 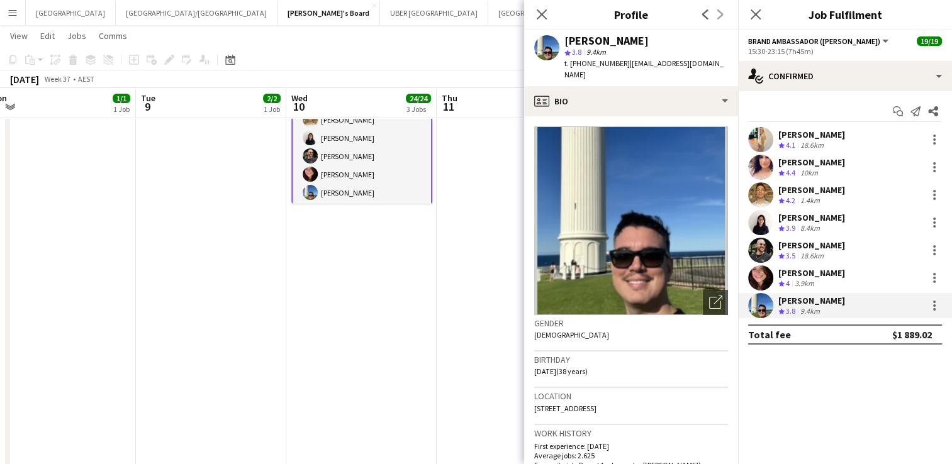 What do you see at coordinates (631, 396) in the screenshot?
I see `h3: Location` at bounding box center [631, 396].